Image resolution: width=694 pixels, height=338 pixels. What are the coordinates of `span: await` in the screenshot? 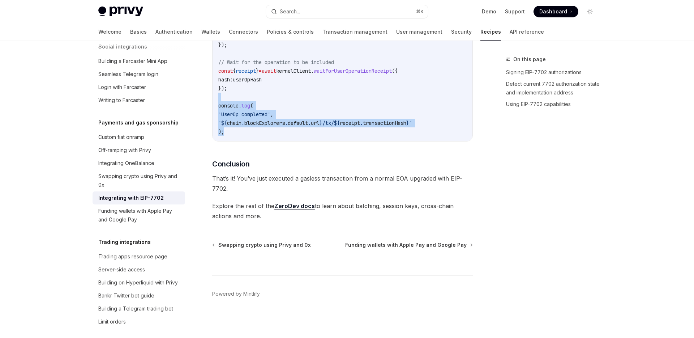 It's located at (269, 71).